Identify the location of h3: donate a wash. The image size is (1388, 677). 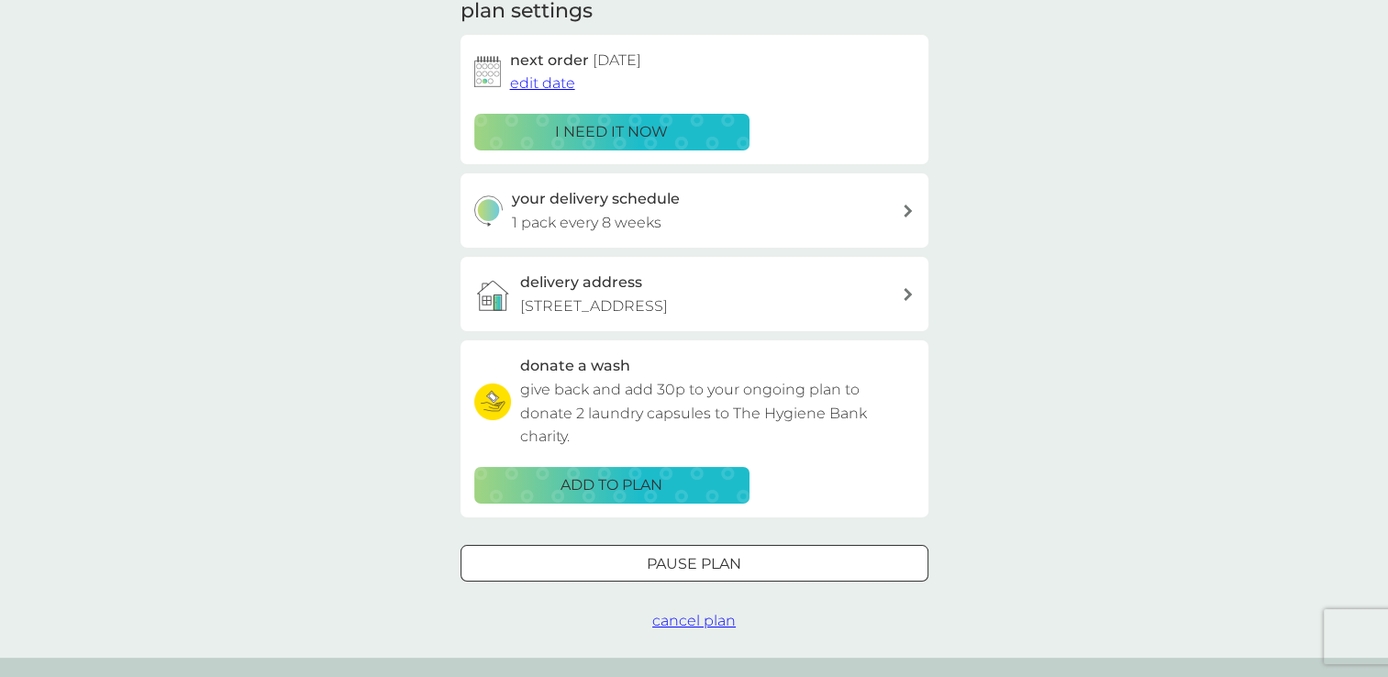
(575, 366).